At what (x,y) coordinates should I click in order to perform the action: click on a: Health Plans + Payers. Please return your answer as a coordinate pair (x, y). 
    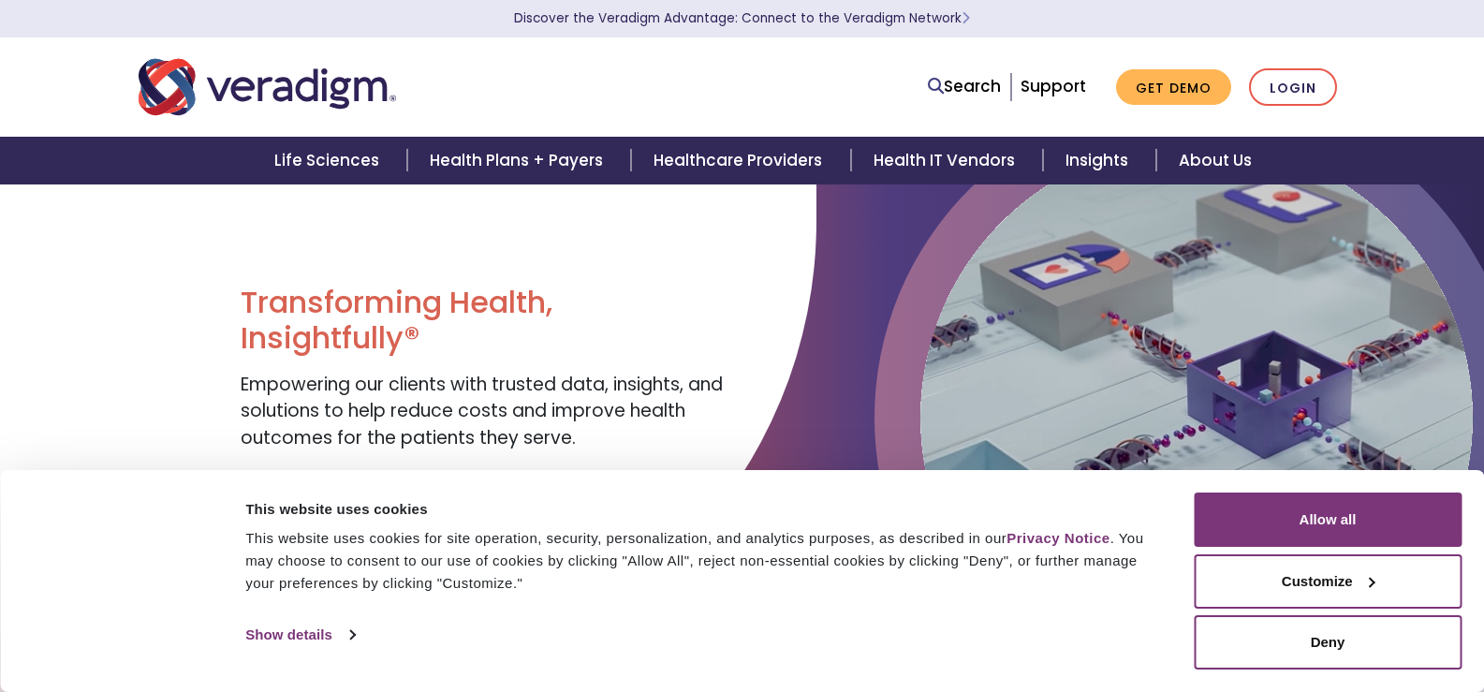
    Looking at the image, I should click on (519, 160).